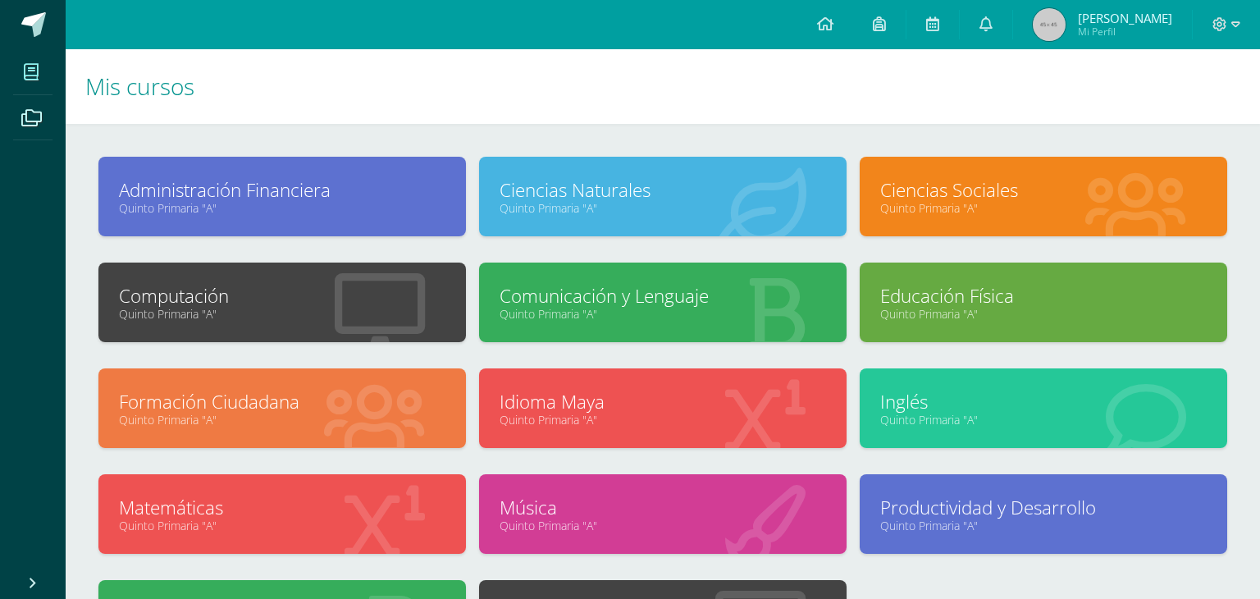 Image resolution: width=1260 pixels, height=599 pixels. What do you see at coordinates (282, 190) in the screenshot?
I see `a: Administración Financiera` at bounding box center [282, 190].